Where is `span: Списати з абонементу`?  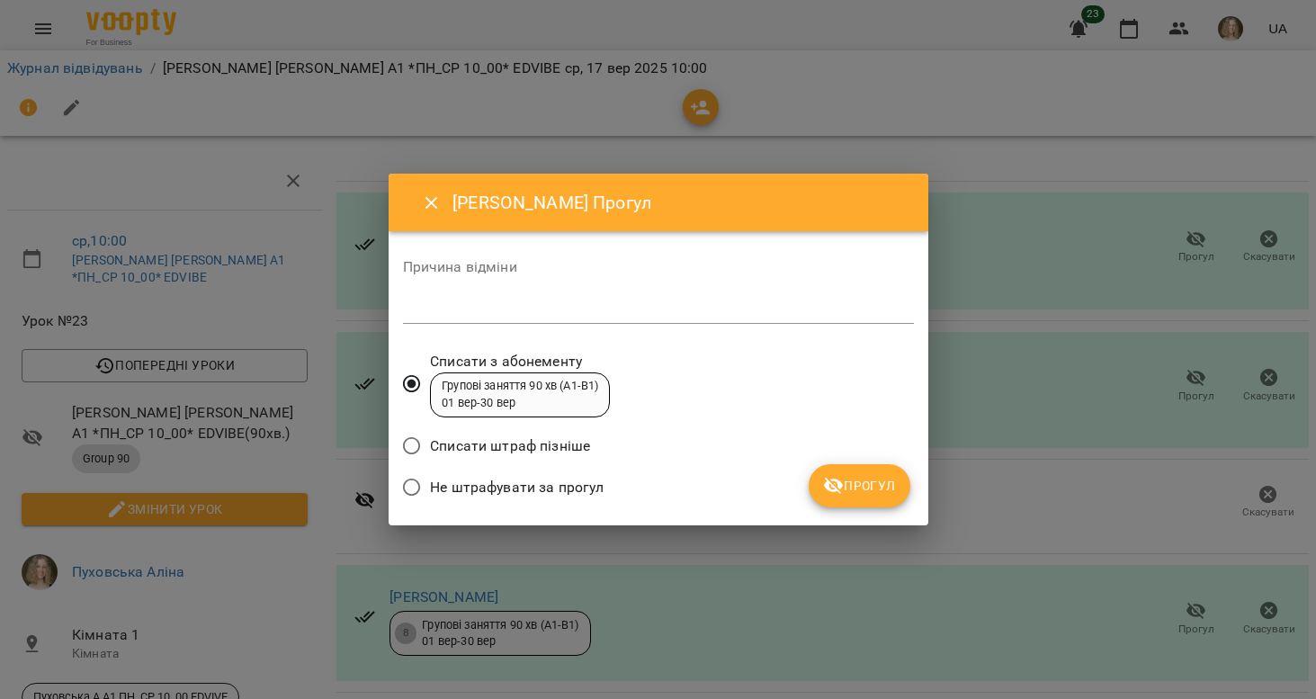 span: Списати з абонементу is located at coordinates (520, 362).